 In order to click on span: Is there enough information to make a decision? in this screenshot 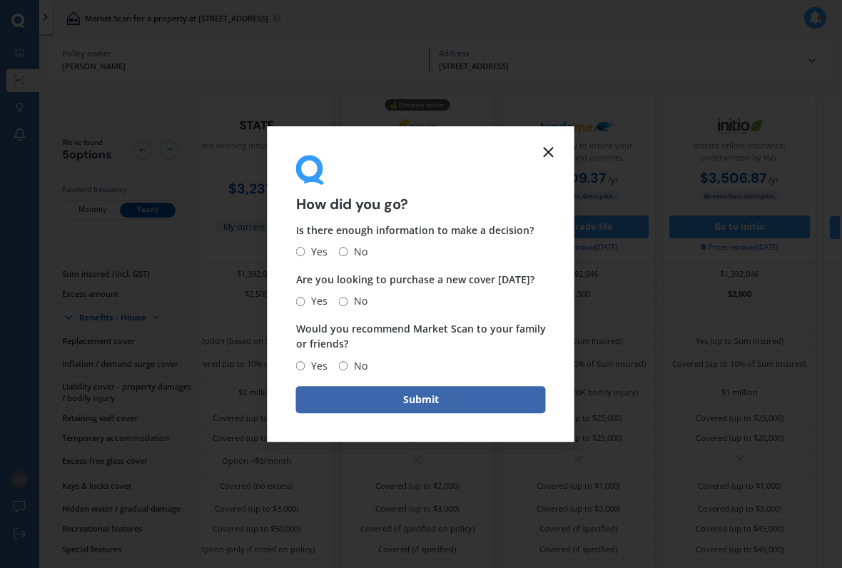, I will do `click(415, 230)`.